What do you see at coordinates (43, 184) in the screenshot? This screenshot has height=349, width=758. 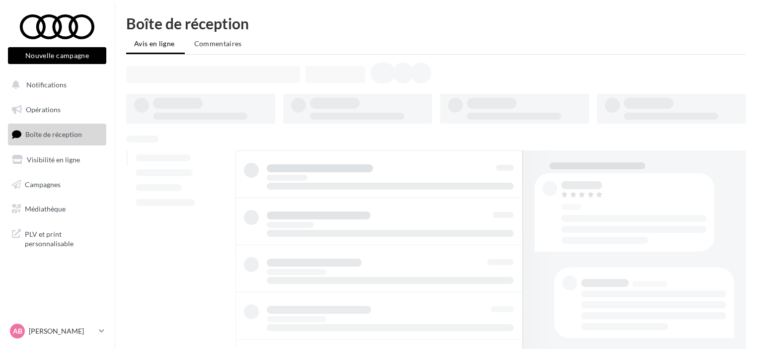 I see `span: Campagnes` at bounding box center [43, 184].